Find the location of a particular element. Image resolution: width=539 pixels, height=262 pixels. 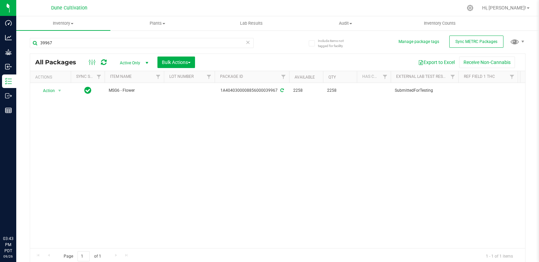

th: Has COA is located at coordinates (374, 77).